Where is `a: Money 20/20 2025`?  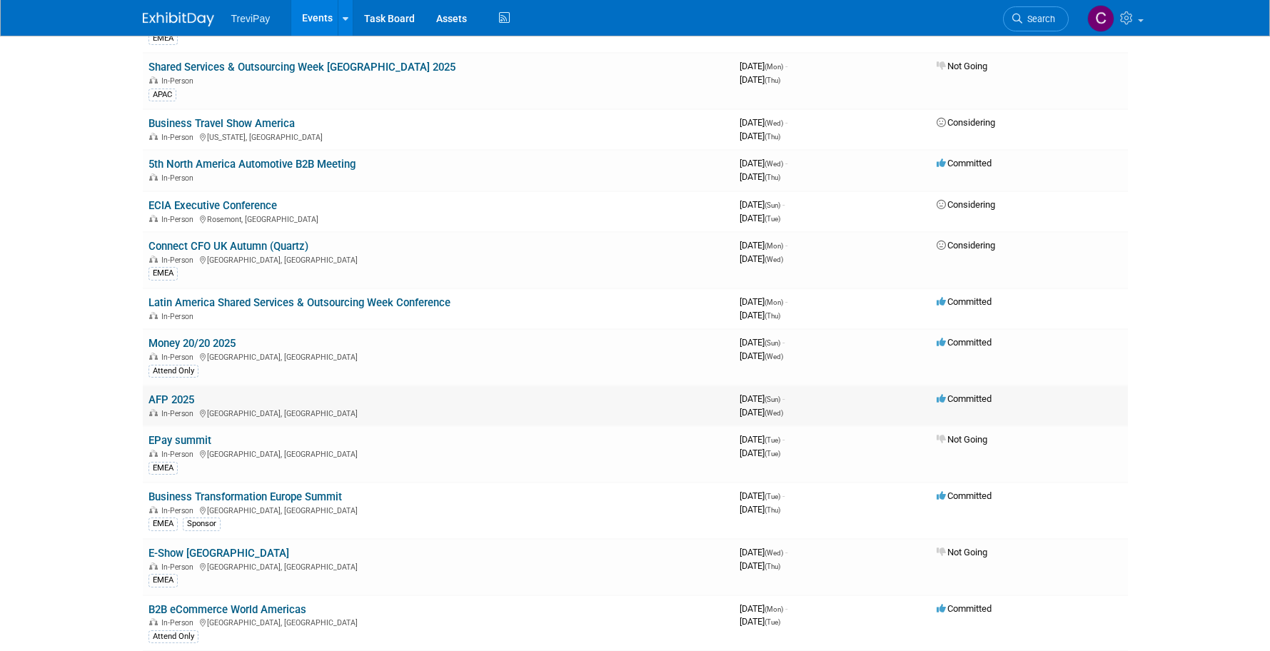
a: Money 20/20 2025 is located at coordinates (192, 343).